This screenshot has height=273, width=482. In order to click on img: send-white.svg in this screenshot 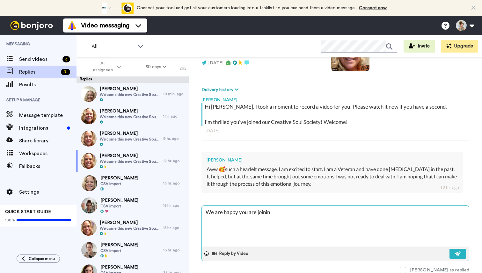, I will do `click(458, 254)`.